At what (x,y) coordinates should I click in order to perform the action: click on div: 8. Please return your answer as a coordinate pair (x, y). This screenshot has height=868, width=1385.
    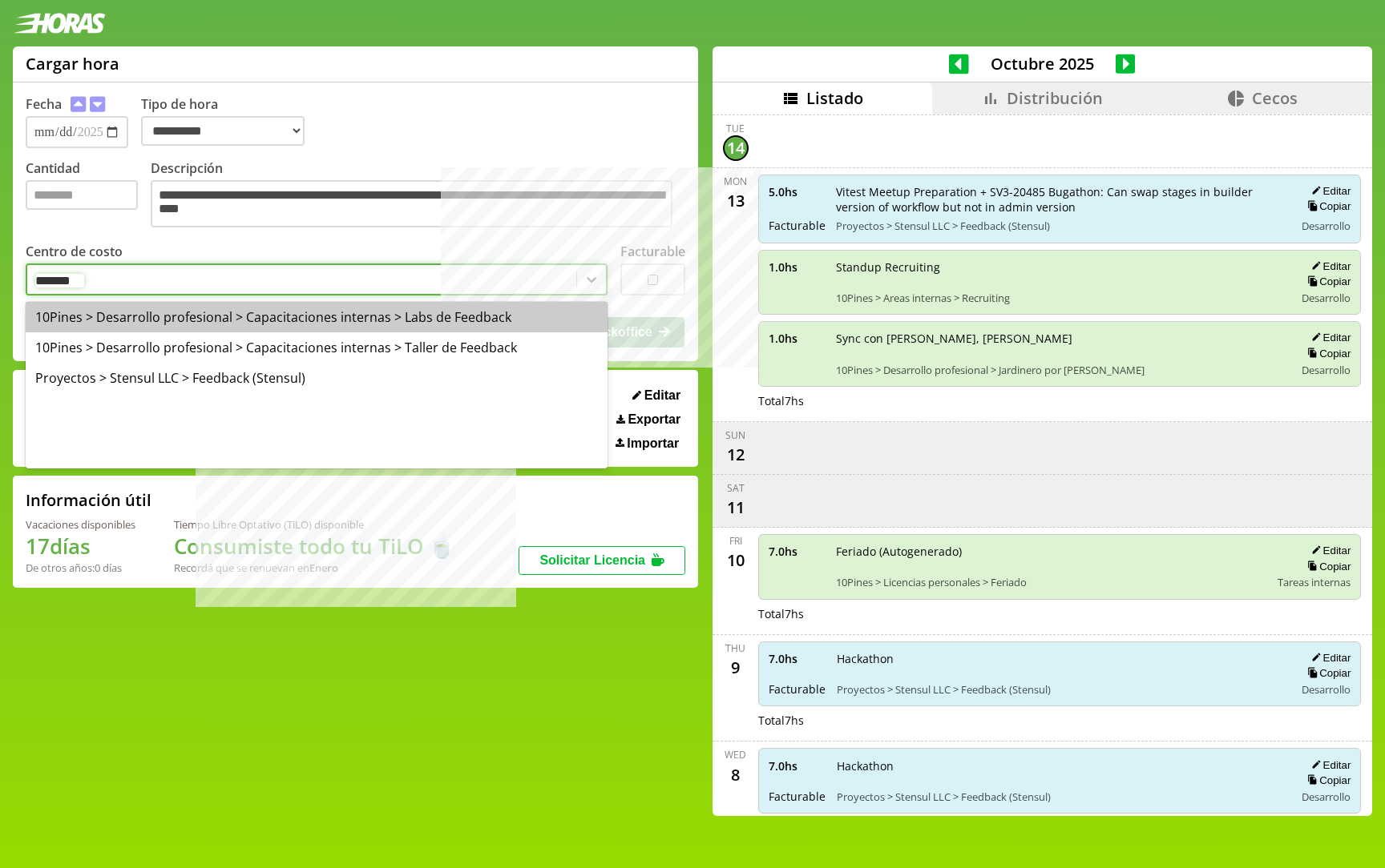
    Looking at the image, I should click on (736, 775).